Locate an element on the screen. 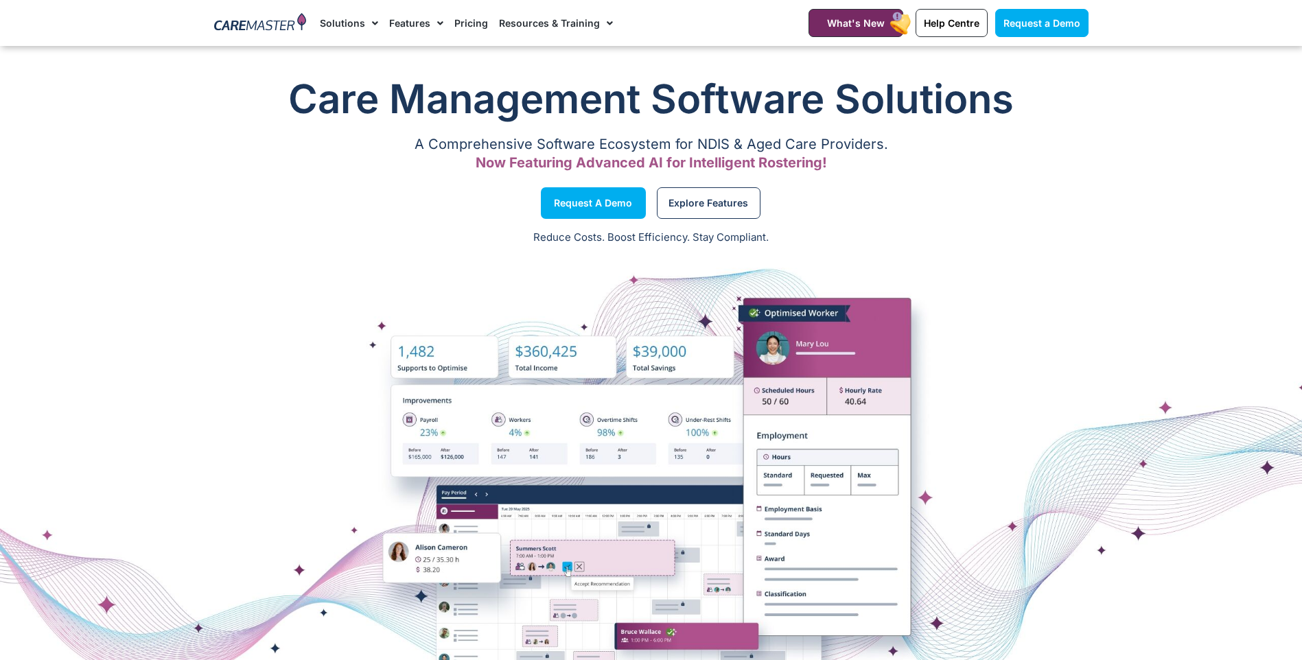  a: Explore Features is located at coordinates (708, 203).